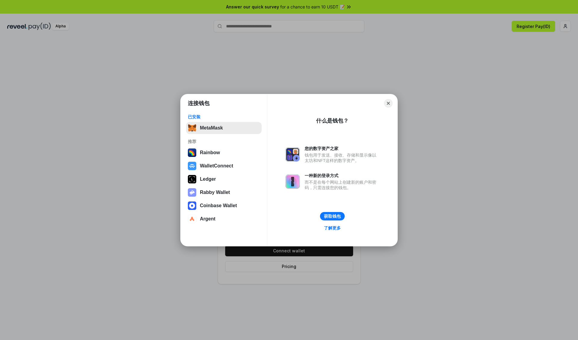 The image size is (578, 340). What do you see at coordinates (215, 192) in the screenshot?
I see `div: Rabby Wallet` at bounding box center [215, 192].